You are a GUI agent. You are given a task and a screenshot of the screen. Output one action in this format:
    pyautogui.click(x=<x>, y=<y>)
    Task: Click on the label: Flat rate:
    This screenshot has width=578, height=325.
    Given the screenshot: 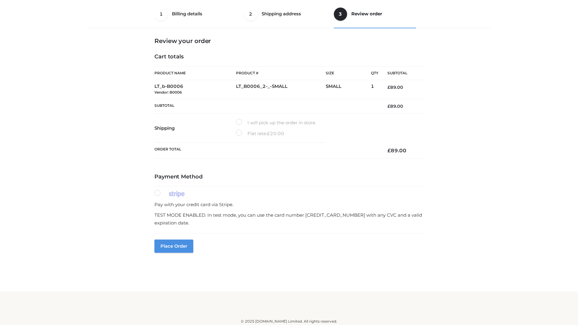 What is the action you would take?
    pyautogui.click(x=260, y=134)
    